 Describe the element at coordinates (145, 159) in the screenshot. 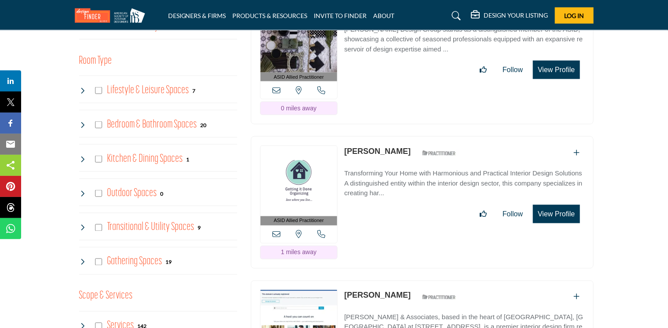

I see `h4: Kitchen & Dining Spaces: Kitchen & Dining Spaces` at that location.